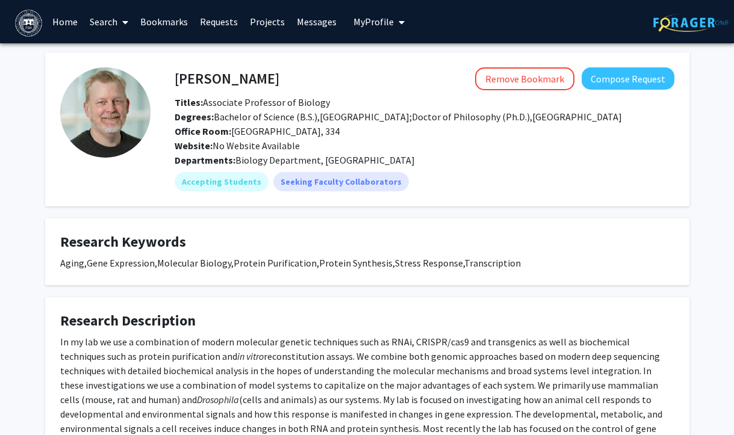 This screenshot has width=734, height=435. What do you see at coordinates (251, 357) in the screenshot?
I see `em: in vitro` at bounding box center [251, 357].